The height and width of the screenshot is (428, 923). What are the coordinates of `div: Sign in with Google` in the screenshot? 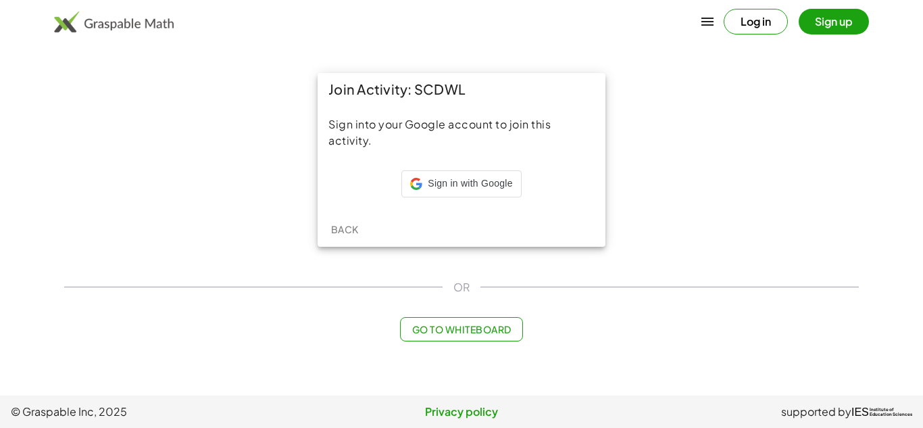 It's located at (461, 184).